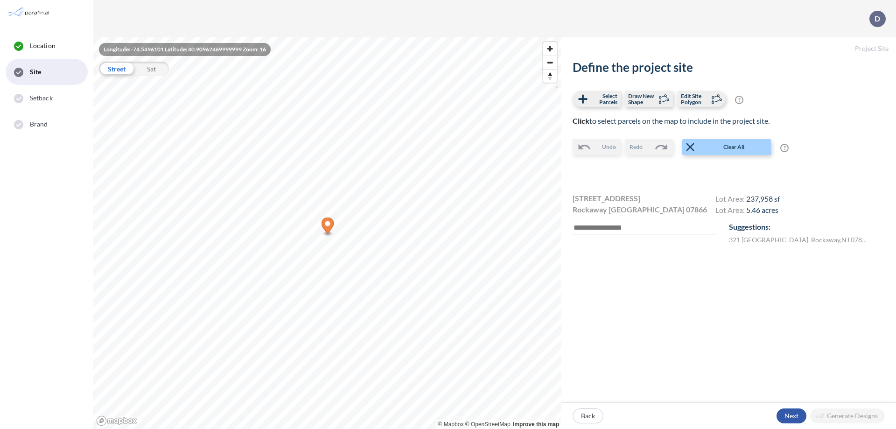 The height and width of the screenshot is (429, 896). I want to click on span: 237,958 sf, so click(763, 198).